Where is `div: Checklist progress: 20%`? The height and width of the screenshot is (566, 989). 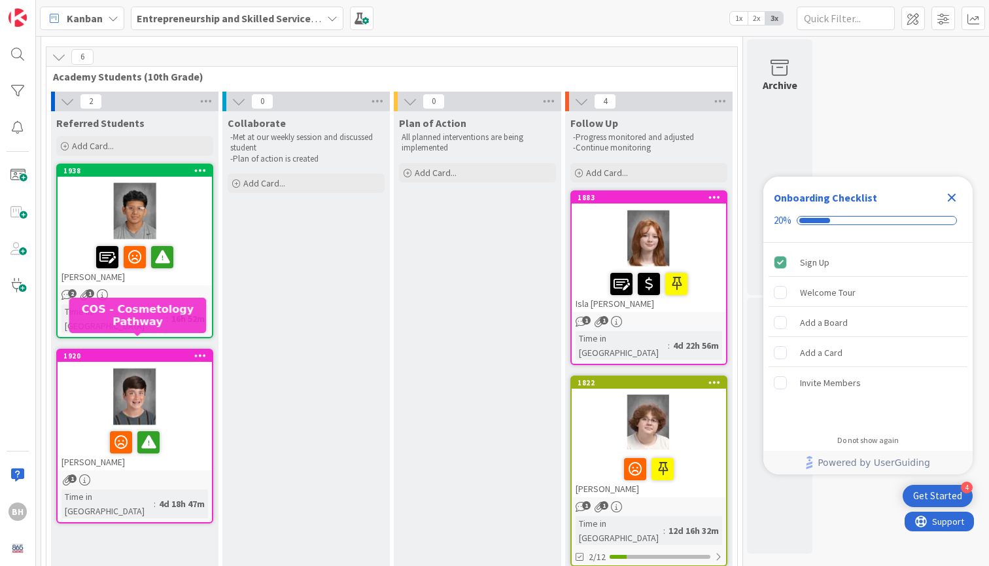
div: Checklist progress: 20% is located at coordinates (868, 220).